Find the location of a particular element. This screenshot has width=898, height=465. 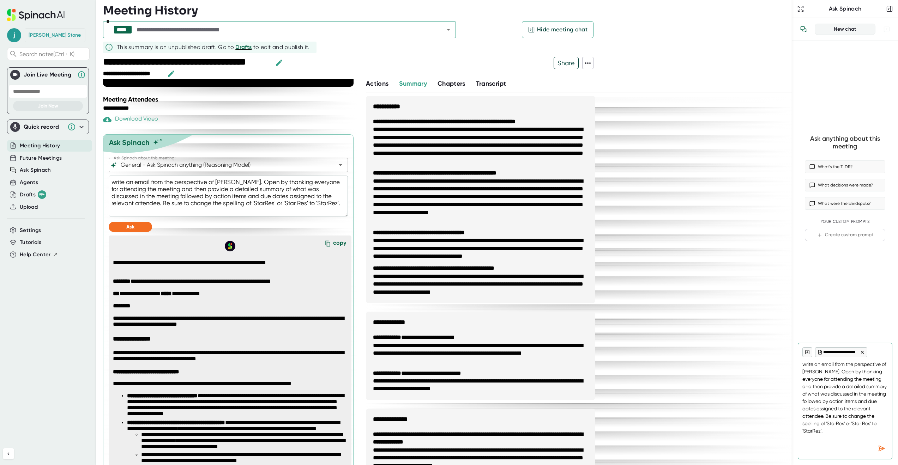

span: Ask Spinach is located at coordinates (35, 170).